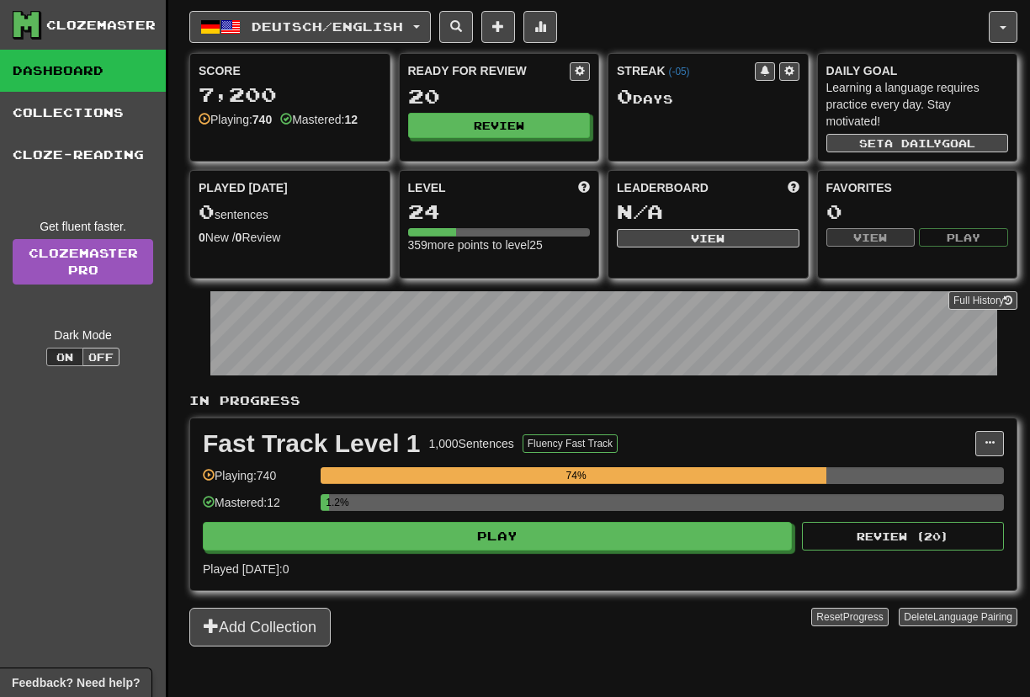 The width and height of the screenshot is (1030, 697). I want to click on strong: 740, so click(262, 120).